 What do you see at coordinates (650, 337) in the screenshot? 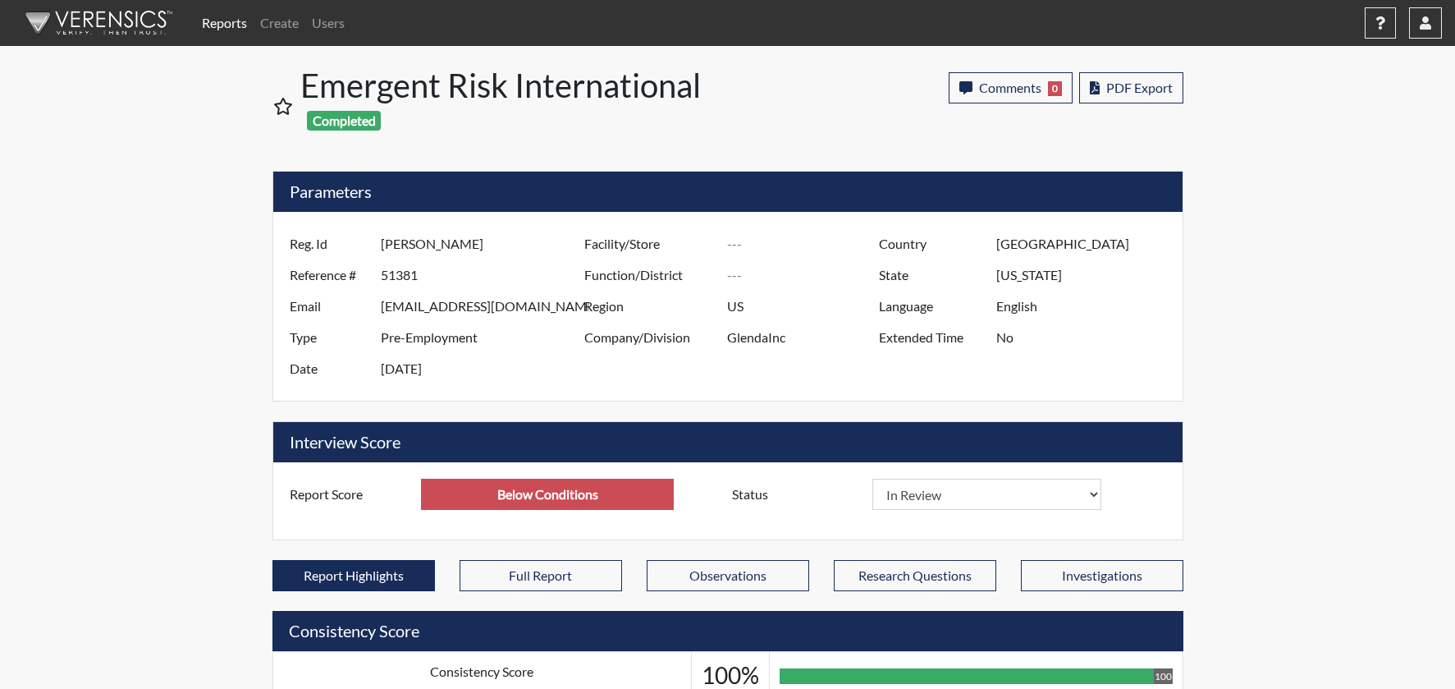
I see `label: Company/Division` at bounding box center [650, 337].